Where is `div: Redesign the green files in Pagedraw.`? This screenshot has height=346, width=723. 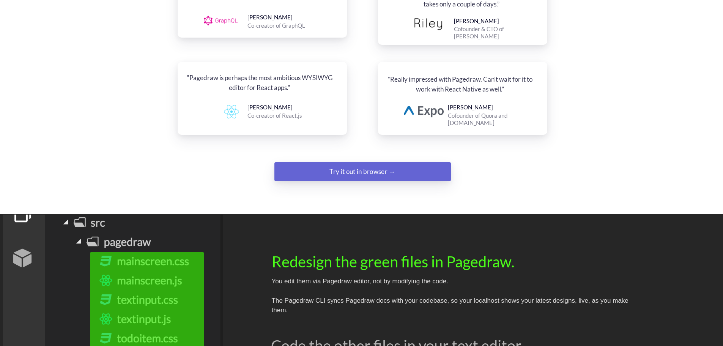 div: Redesign the green files in Pagedraw. is located at coordinates (454, 262).